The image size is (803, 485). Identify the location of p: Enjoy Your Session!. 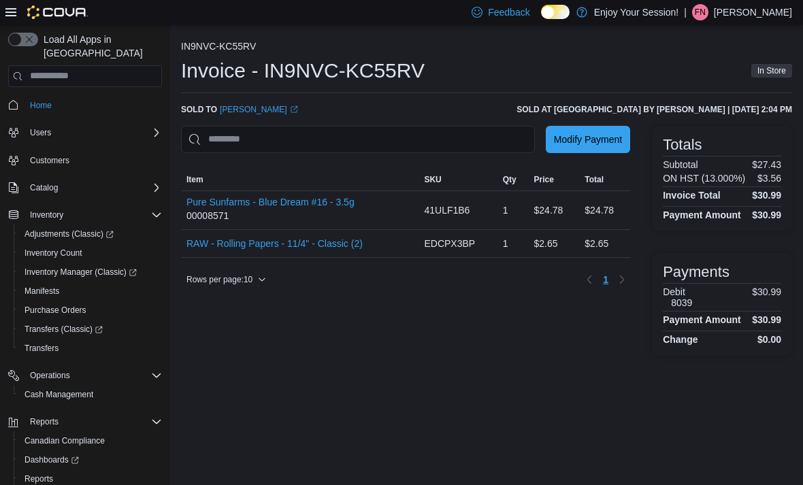
(637, 12).